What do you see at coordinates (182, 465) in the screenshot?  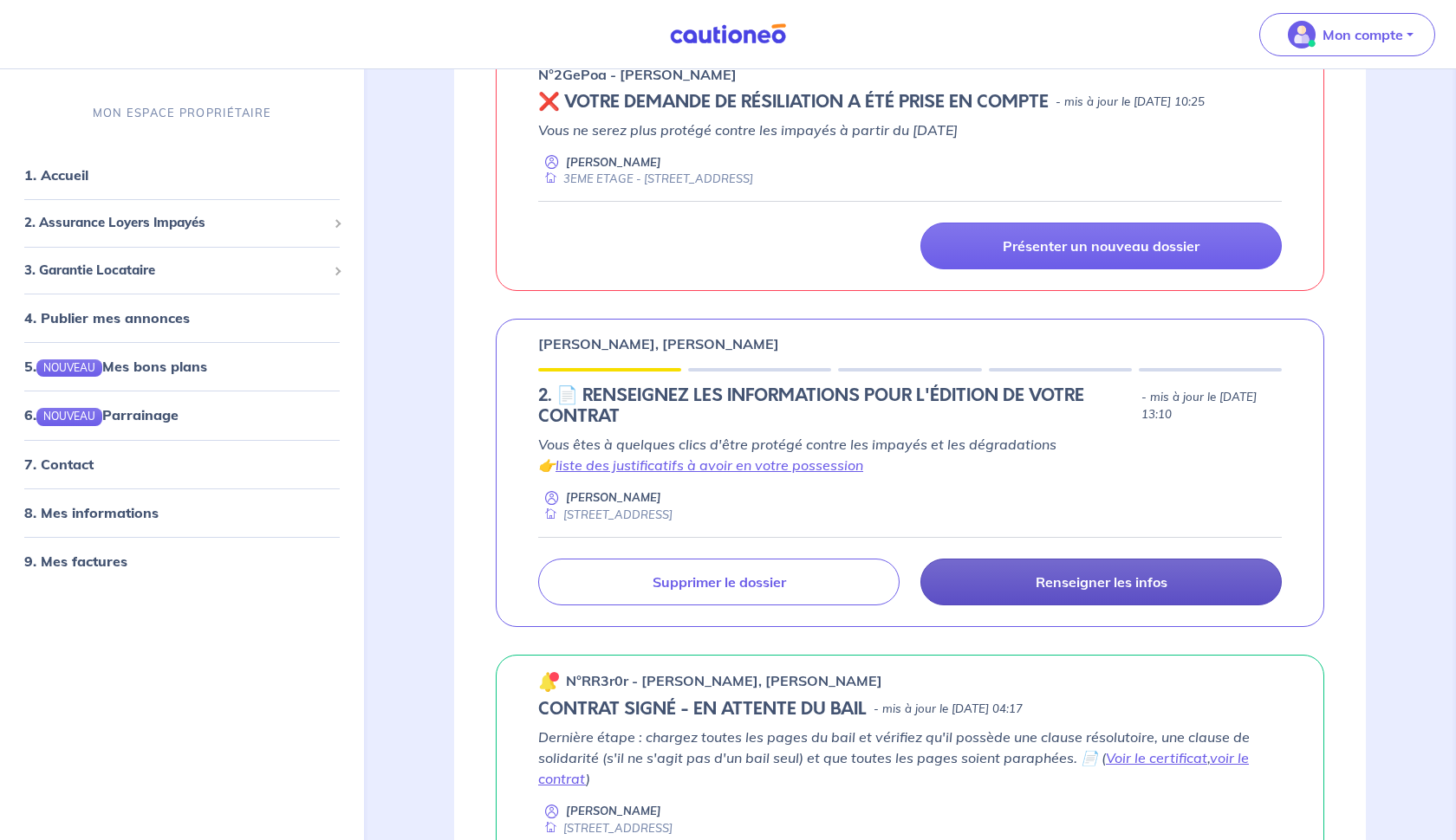 I see `div: 7. Contact` at bounding box center [182, 465].